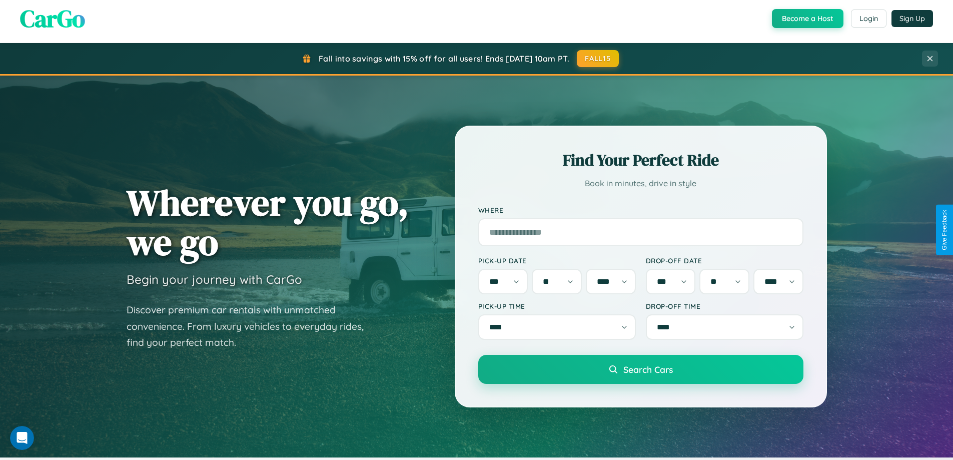 The width and height of the screenshot is (953, 460). I want to click on h3: Begin your journey with CarGo, so click(214, 279).